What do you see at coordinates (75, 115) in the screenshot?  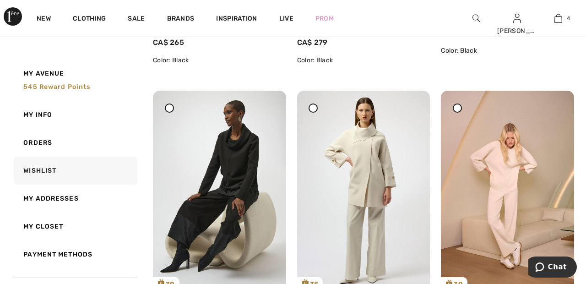 I see `a: My Info` at bounding box center [75, 115].